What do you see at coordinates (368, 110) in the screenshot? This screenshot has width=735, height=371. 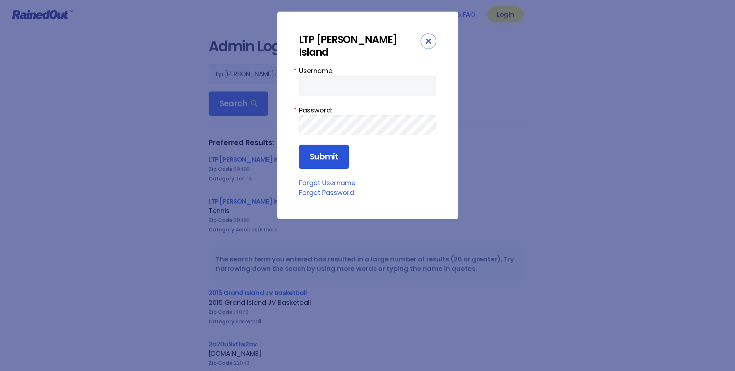 I see `label: Password:` at bounding box center [368, 110].